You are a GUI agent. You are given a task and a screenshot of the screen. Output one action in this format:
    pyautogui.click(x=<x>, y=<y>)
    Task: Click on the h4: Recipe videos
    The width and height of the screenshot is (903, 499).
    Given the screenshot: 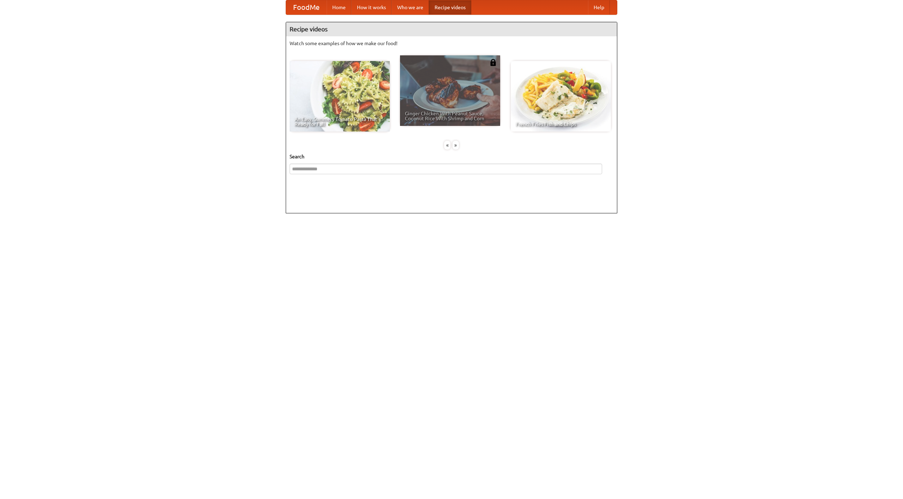 What is the action you would take?
    pyautogui.click(x=451, y=29)
    